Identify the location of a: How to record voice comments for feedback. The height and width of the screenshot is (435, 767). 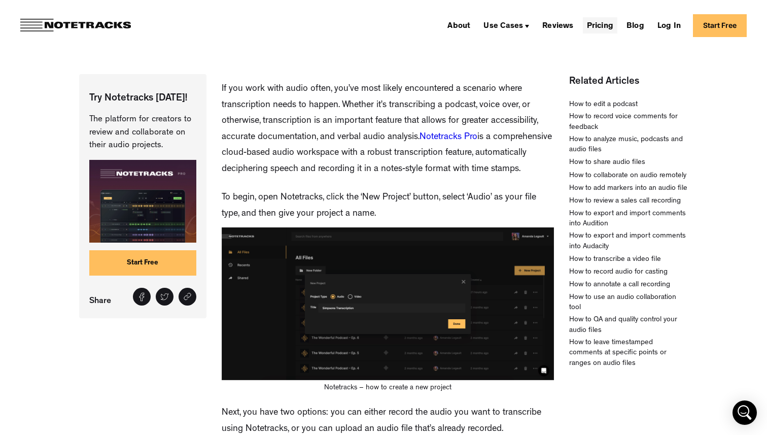
(628, 122).